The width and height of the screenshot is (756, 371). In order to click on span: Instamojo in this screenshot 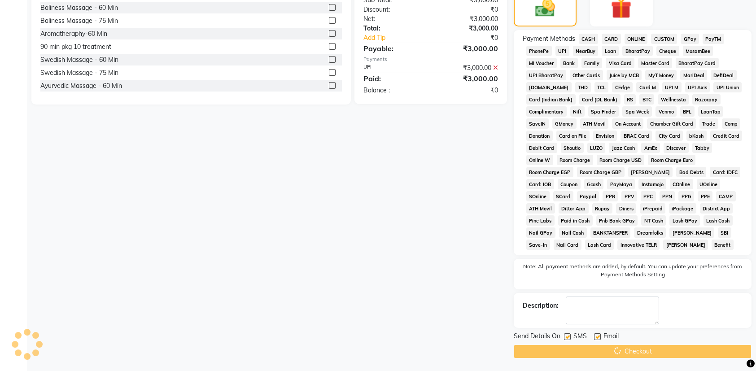, I will do `click(652, 184)`.